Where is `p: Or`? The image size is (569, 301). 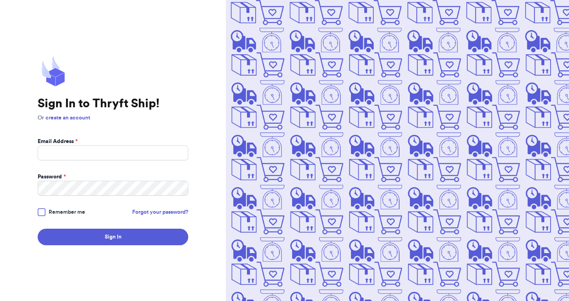
p: Or is located at coordinates (113, 118).